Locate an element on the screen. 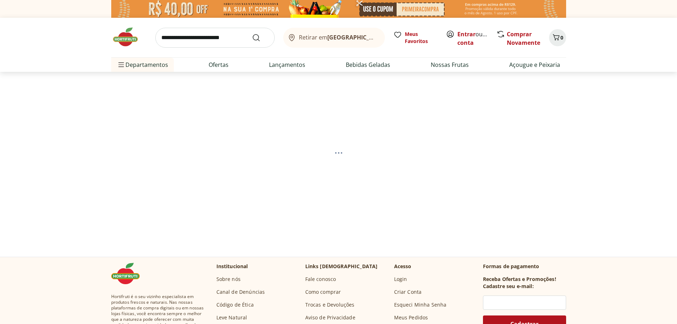  a: Comprar Novamente is located at coordinates (524, 38).